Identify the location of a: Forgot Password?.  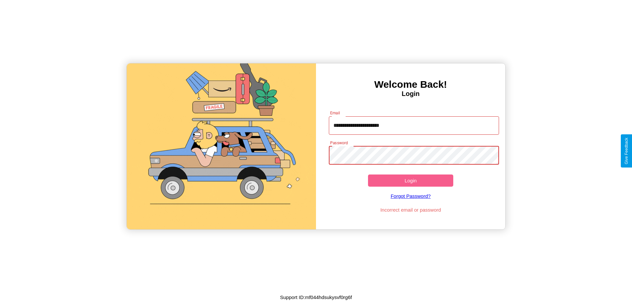
(411, 196).